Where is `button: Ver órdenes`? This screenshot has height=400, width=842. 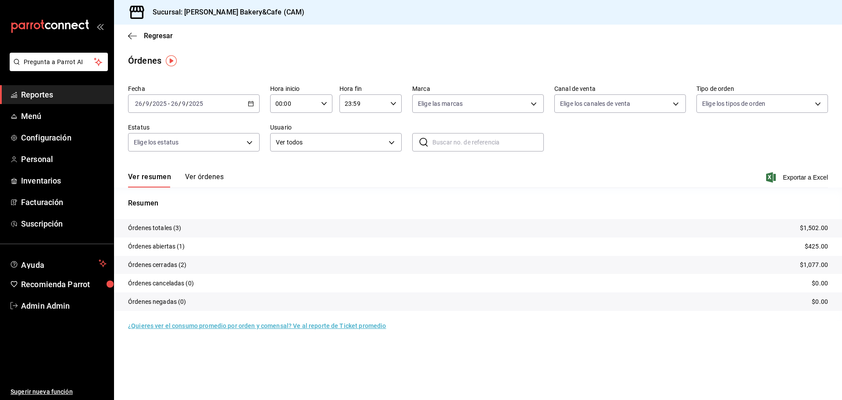 button: Ver órdenes is located at coordinates (204, 180).